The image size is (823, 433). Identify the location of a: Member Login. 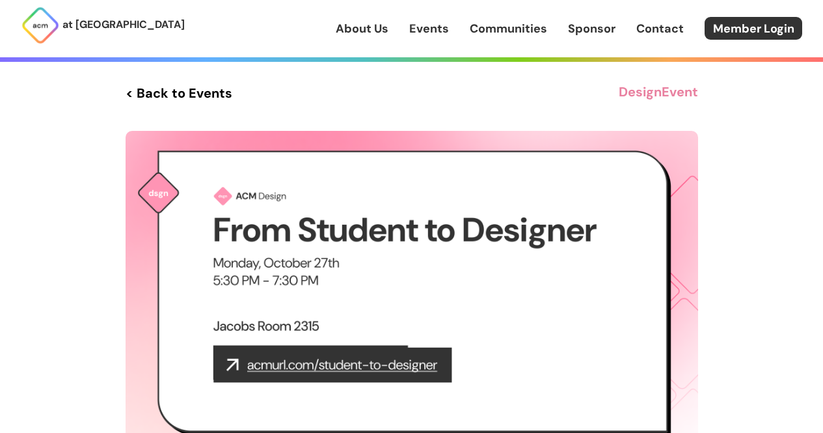
(753, 28).